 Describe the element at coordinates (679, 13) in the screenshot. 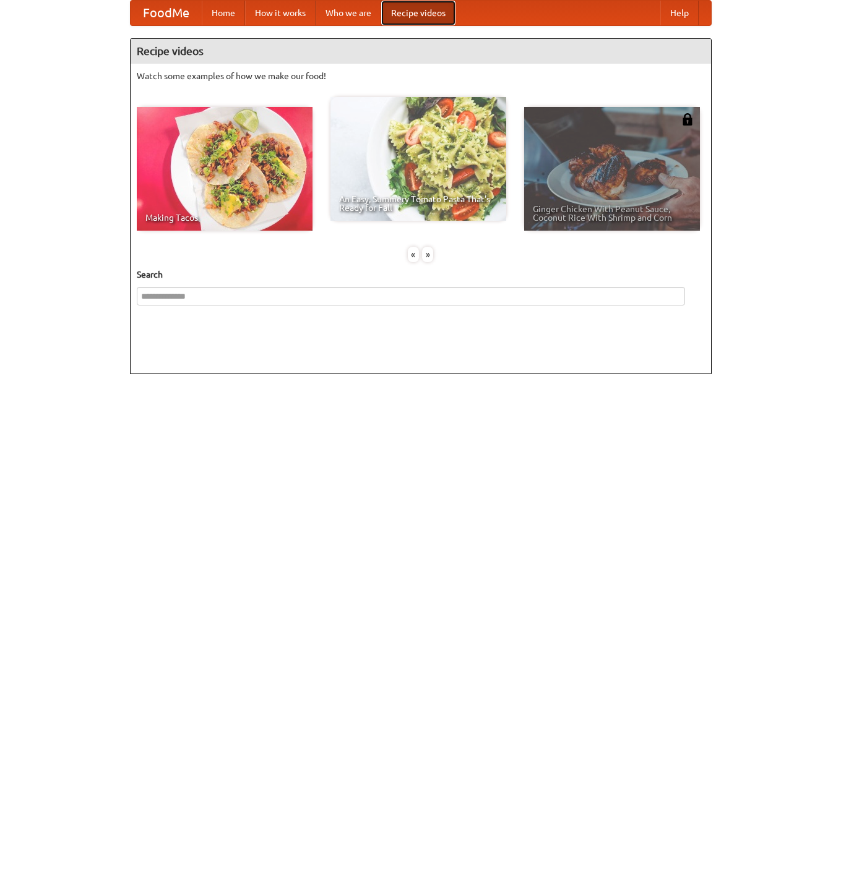

I see `a: Help` at that location.